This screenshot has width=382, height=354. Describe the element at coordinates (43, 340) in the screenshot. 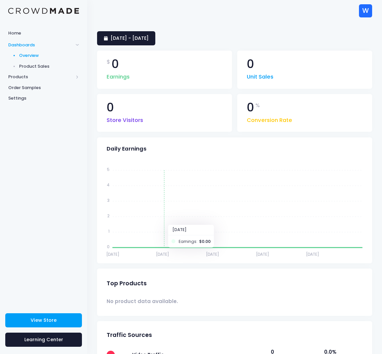

I see `a: Learning Center` at that location.